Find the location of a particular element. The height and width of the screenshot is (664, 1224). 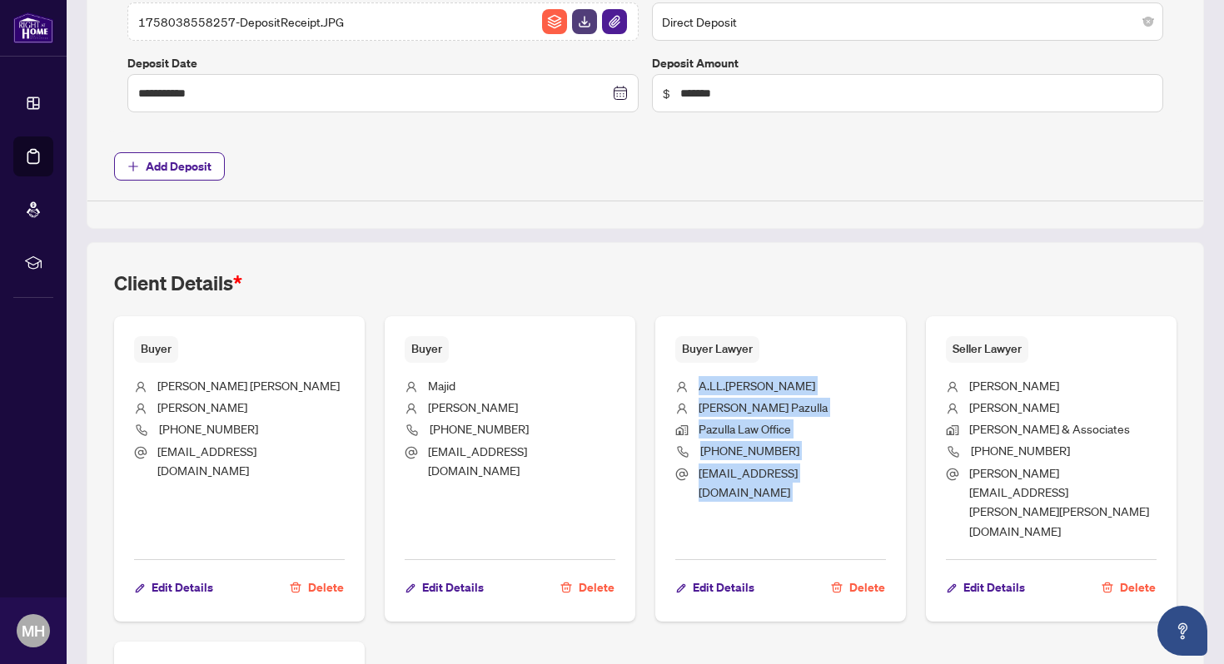

span: Add Deposit is located at coordinates (178, 166).